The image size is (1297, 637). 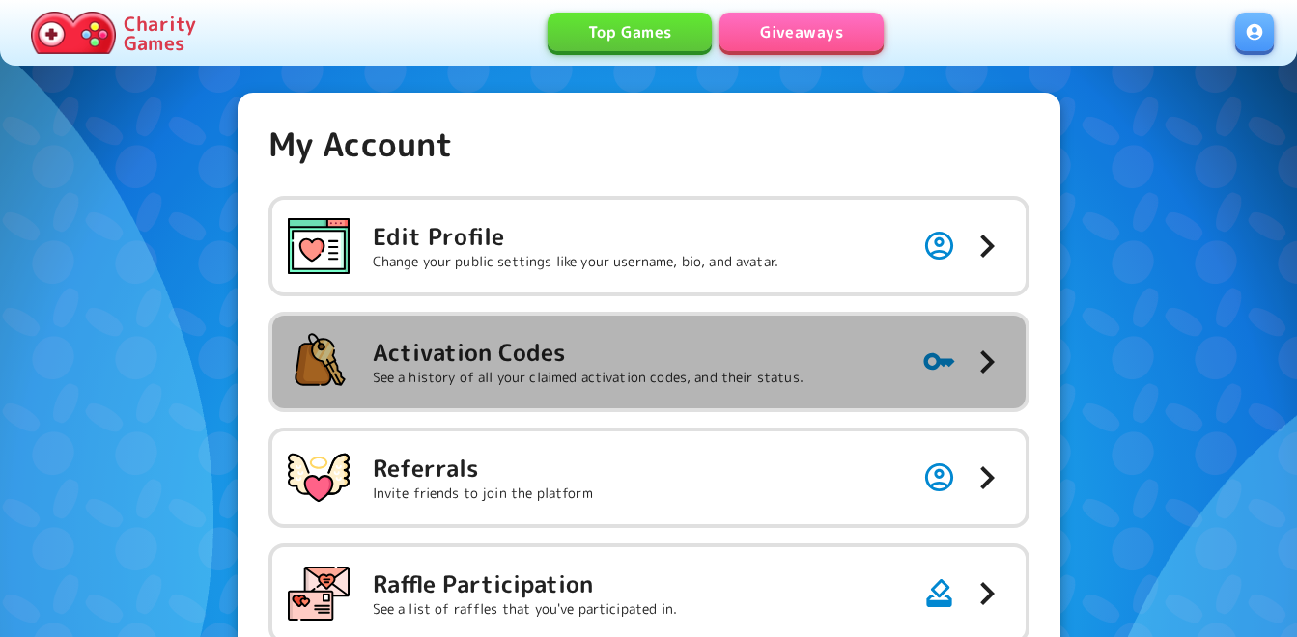 What do you see at coordinates (588, 378) in the screenshot?
I see `p: See a history of all your claimed activation codes, and their status.` at bounding box center [588, 378].